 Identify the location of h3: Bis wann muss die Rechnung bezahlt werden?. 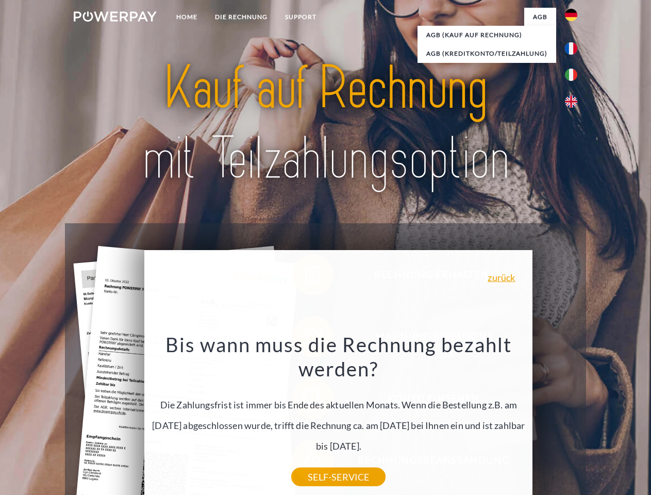
(339, 357).